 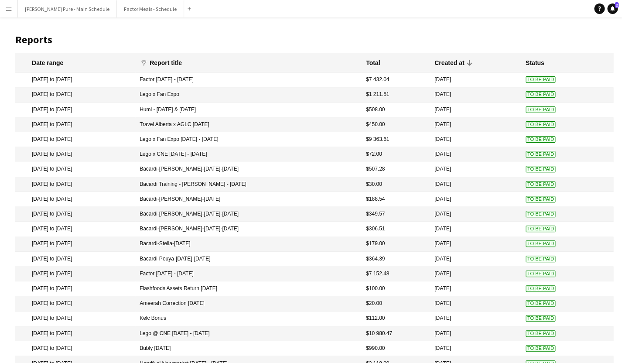 I want to click on mat-cell: $7 152.48, so click(x=395, y=274).